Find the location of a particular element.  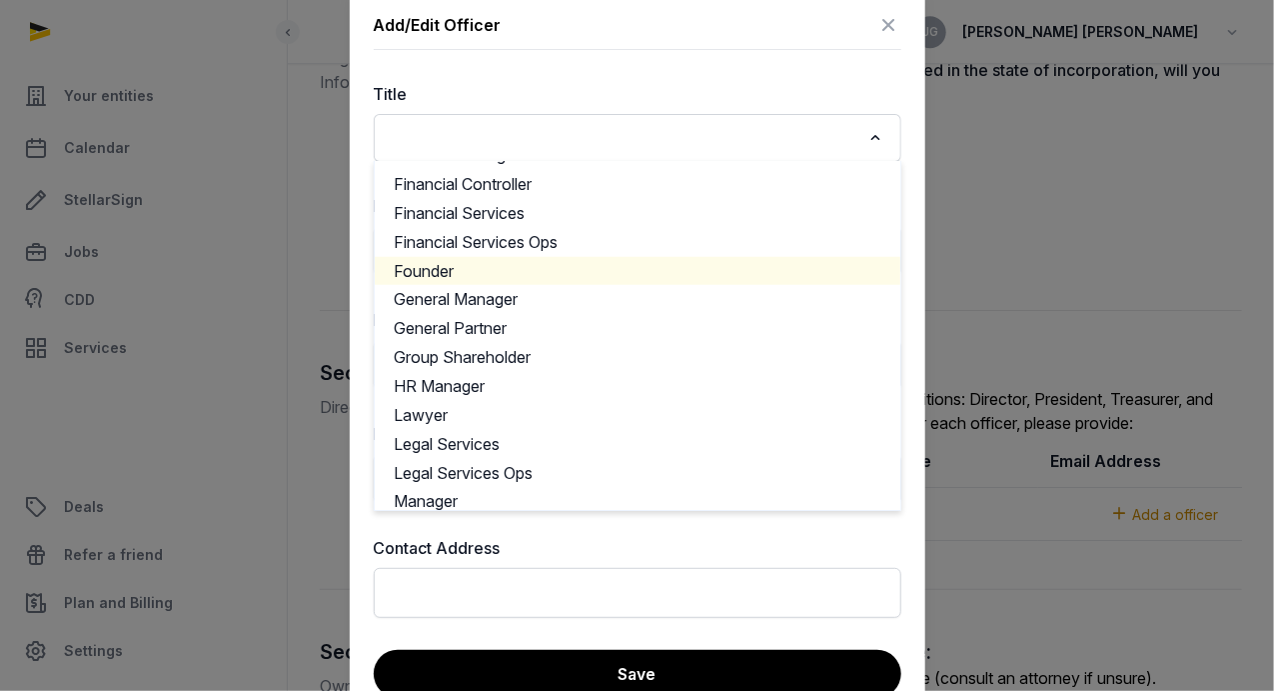

li: Legal Services Ops is located at coordinates (638, 473).